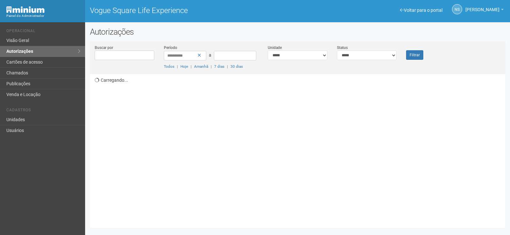 The image size is (510, 235). I want to click on a: Voltar para o portal, so click(421, 10).